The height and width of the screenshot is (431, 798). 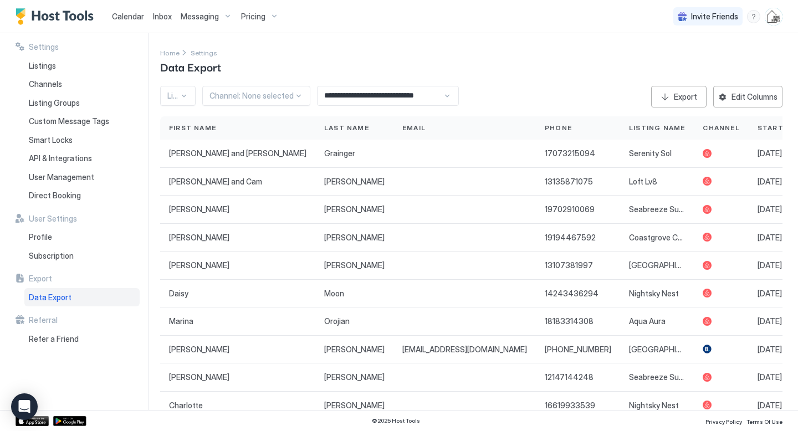 I want to click on span: Last Name, so click(x=347, y=128).